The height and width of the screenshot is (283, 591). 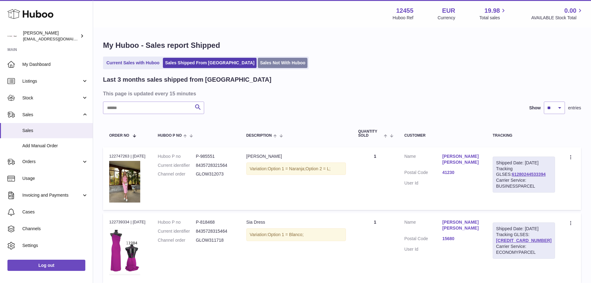 I want to click on img: SiaDress.jpg, so click(x=125, y=251).